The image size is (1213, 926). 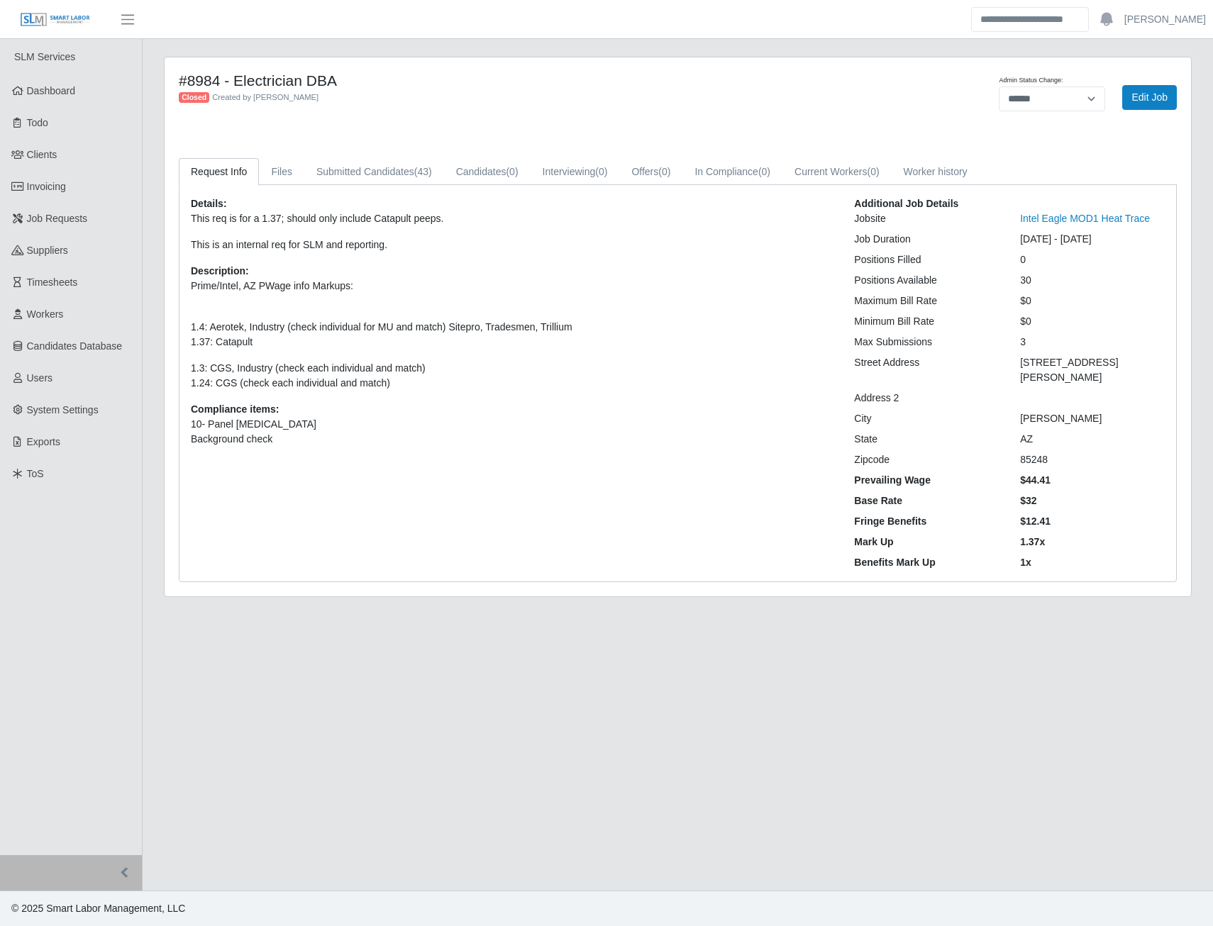 What do you see at coordinates (926, 260) in the screenshot?
I see `div: Positions Filled` at bounding box center [926, 260].